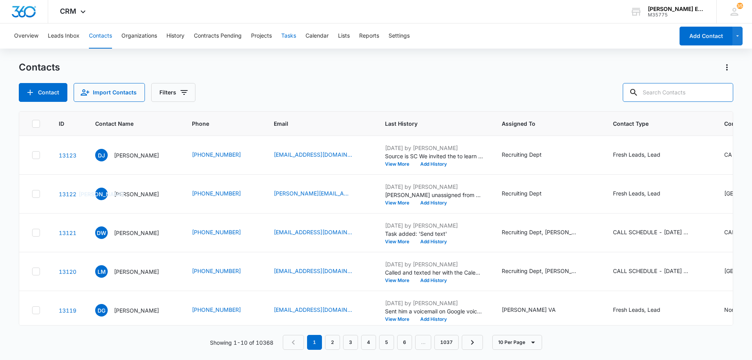  What do you see at coordinates (173, 92) in the screenshot?
I see `button: Filters` at bounding box center [173, 92].